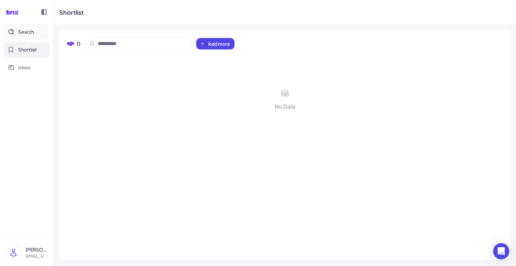 The image size is (516, 266). I want to click on span: Add more, so click(219, 44).